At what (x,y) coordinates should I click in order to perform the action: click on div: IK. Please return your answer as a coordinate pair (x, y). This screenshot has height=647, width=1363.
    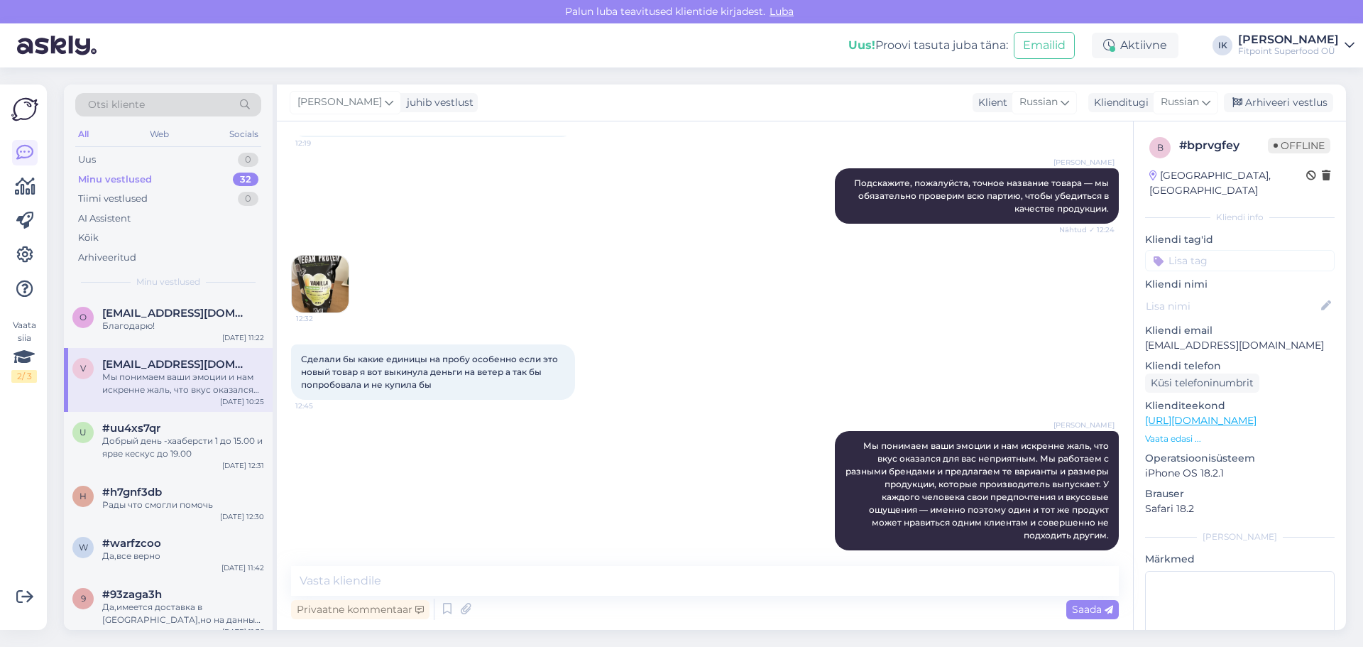
    Looking at the image, I should click on (1223, 45).